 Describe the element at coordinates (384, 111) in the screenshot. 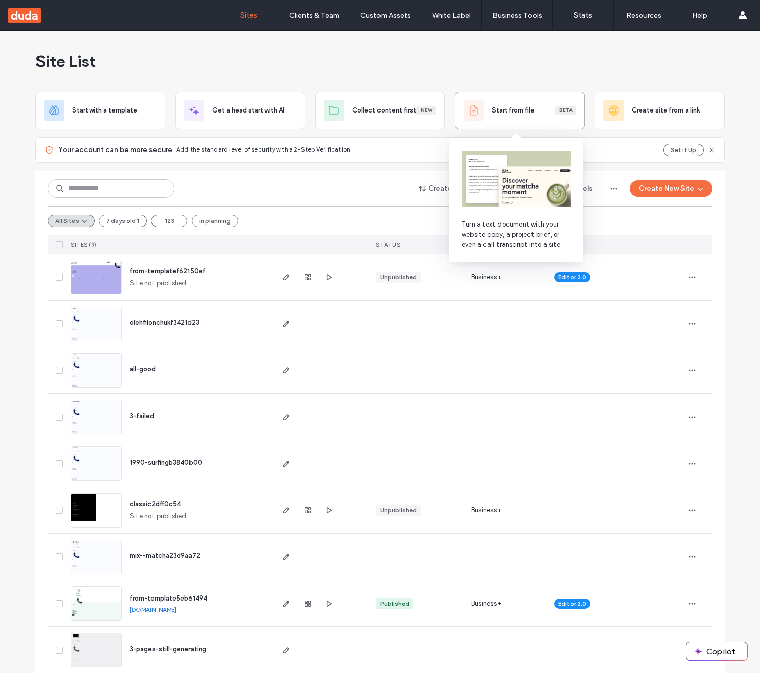

I see `span: Collect content first` at that location.